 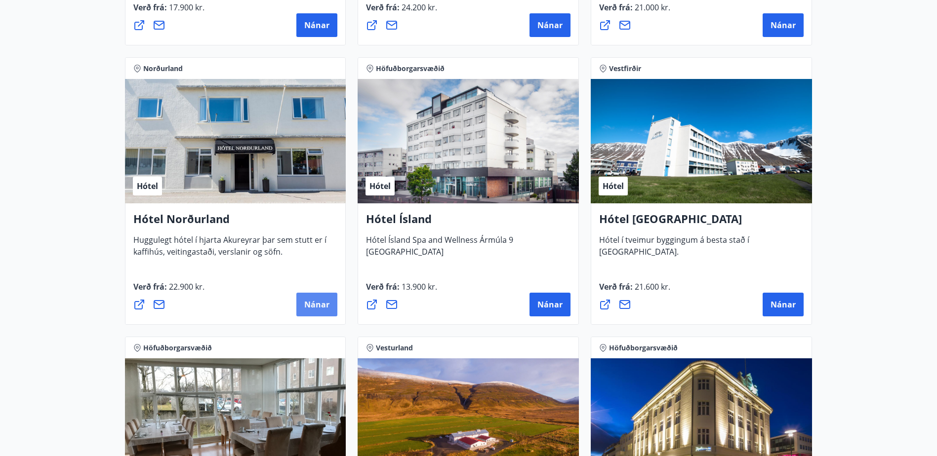 I want to click on span: 22.900 kr., so click(x=186, y=287).